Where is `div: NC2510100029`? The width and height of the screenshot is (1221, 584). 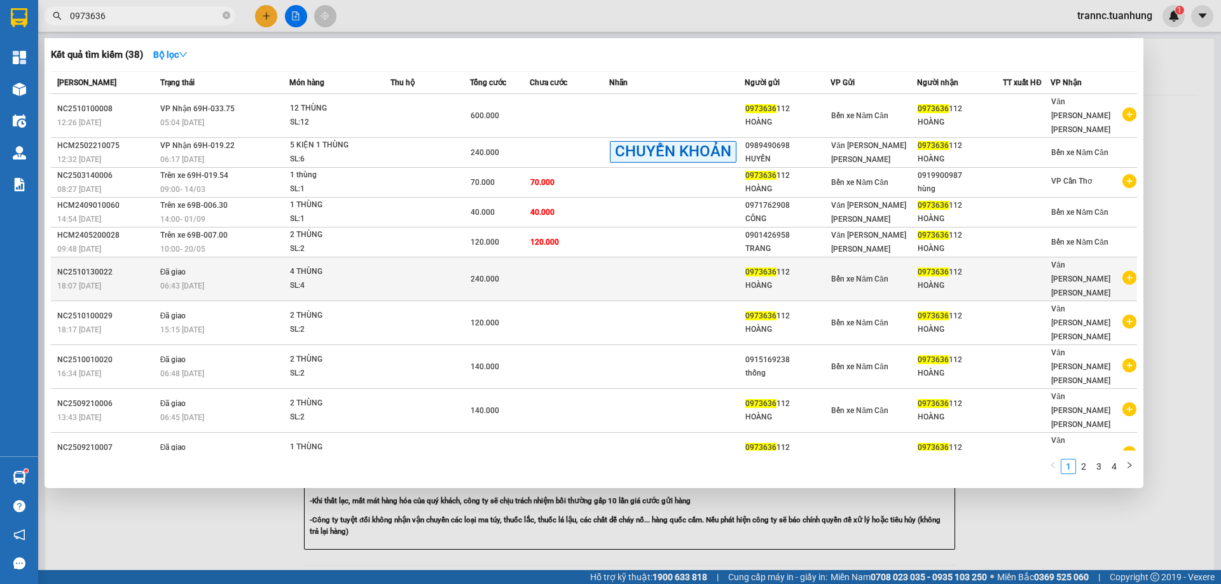 div: NC2510100029 is located at coordinates (107, 316).